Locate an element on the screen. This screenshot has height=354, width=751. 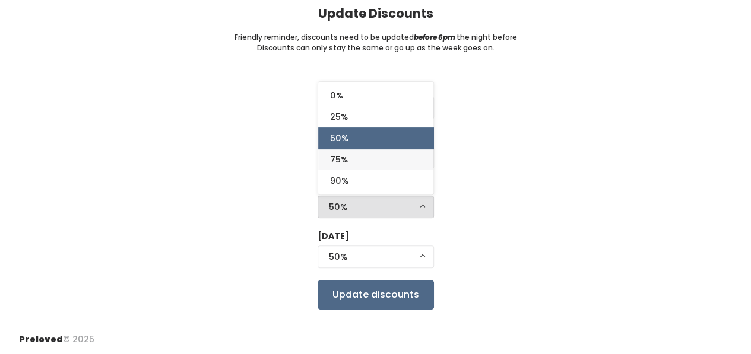
span: 75% is located at coordinates (339, 160).